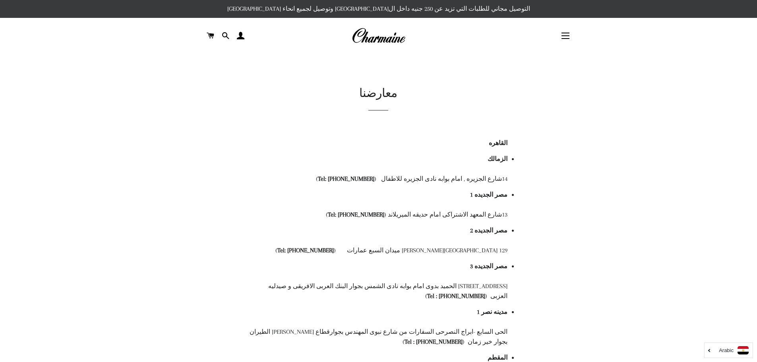  Describe the element at coordinates (488, 266) in the screenshot. I see `strong: مصر الجديده 3` at that location.